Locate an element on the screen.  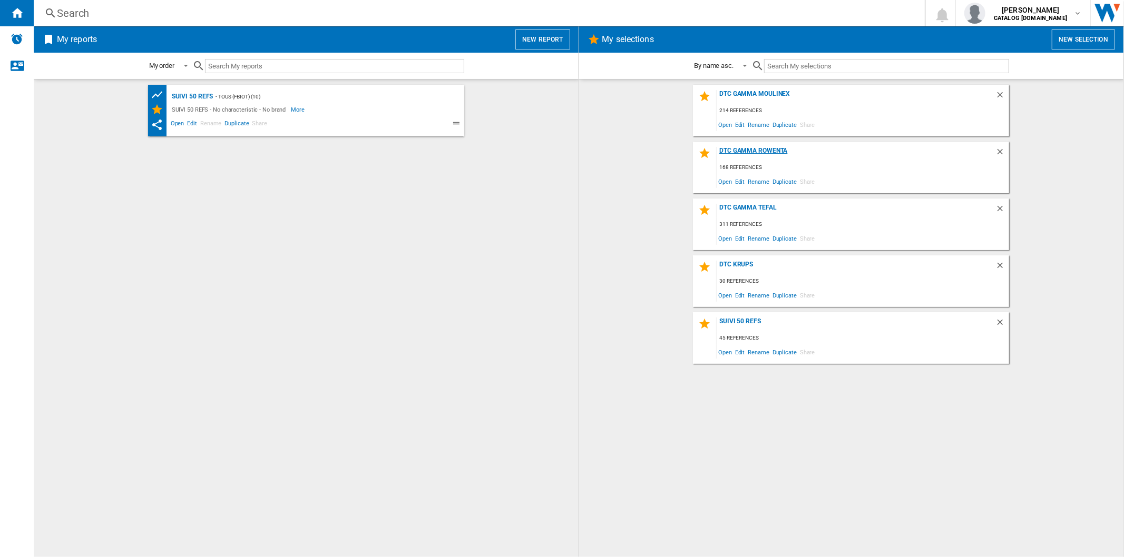
div: 168 references is located at coordinates (862, 168).